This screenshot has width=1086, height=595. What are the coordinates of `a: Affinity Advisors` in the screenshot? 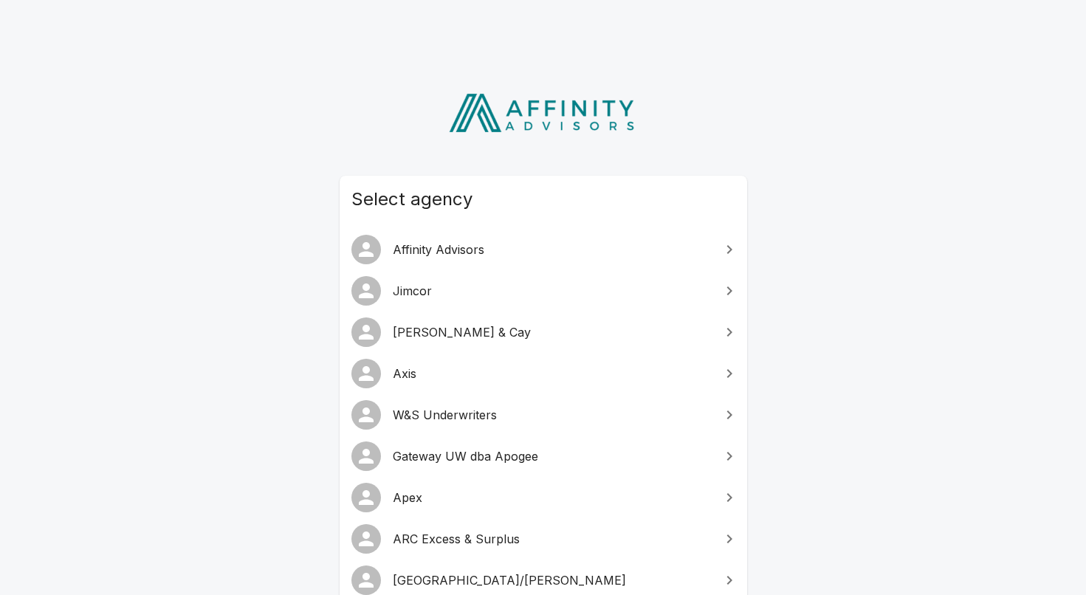 It's located at (544, 250).